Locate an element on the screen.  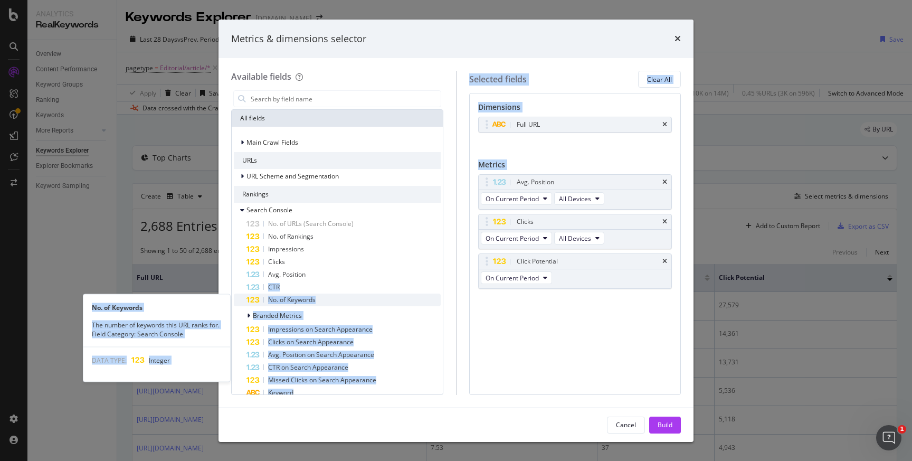
div: Rankings is located at coordinates (337, 194).